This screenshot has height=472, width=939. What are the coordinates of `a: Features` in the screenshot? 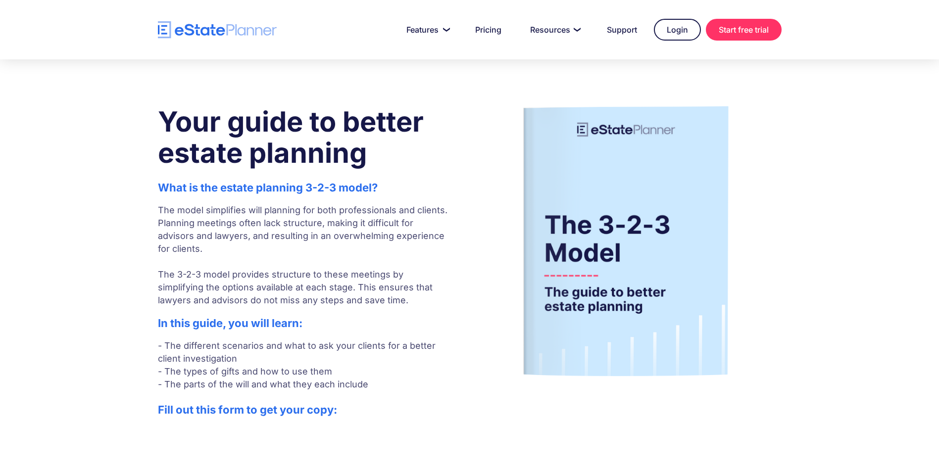 It's located at (426, 30).